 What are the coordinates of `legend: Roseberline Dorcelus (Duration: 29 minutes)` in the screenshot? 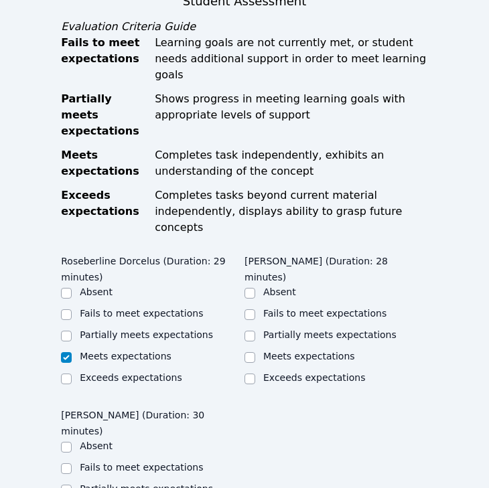 It's located at (153, 267).